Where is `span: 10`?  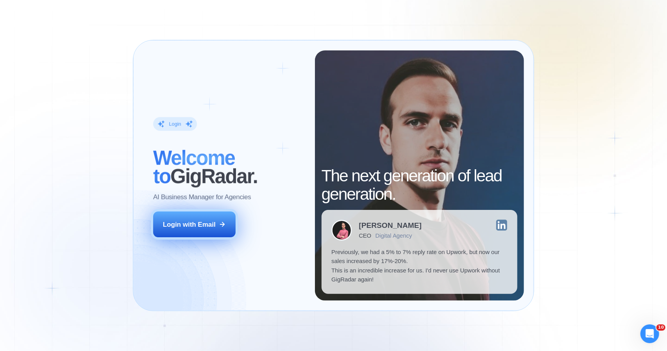 span: 10 is located at coordinates (661, 327).